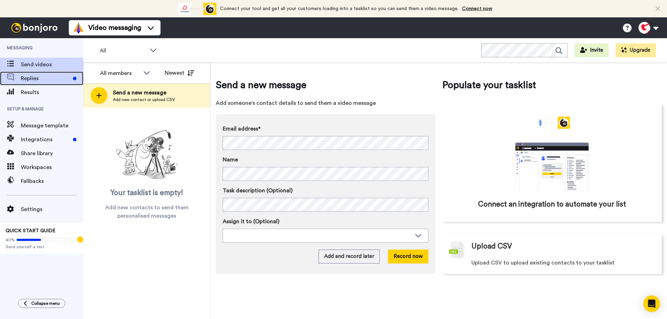 The width and height of the screenshot is (667, 319). What do you see at coordinates (339, 9) in the screenshot?
I see `span: Connect your tool and get all your customers loading into a tasklist so you can send them a video...` at bounding box center [339, 9].